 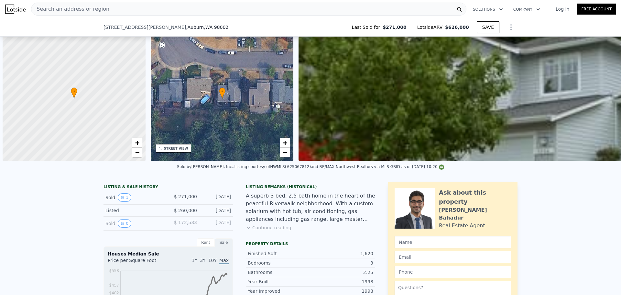 What do you see at coordinates (70, 9) in the screenshot?
I see `span: Search an address or region` at bounding box center [70, 9].